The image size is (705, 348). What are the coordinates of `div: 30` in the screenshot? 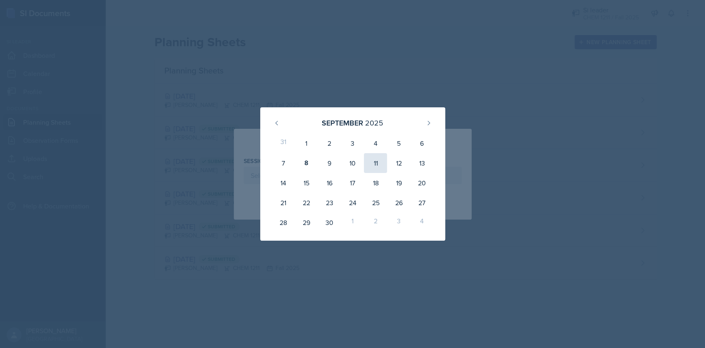 It's located at (329, 222).